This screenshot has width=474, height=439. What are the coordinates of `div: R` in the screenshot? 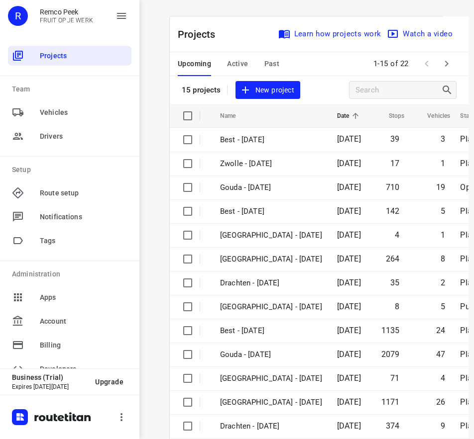 It's located at (18, 16).